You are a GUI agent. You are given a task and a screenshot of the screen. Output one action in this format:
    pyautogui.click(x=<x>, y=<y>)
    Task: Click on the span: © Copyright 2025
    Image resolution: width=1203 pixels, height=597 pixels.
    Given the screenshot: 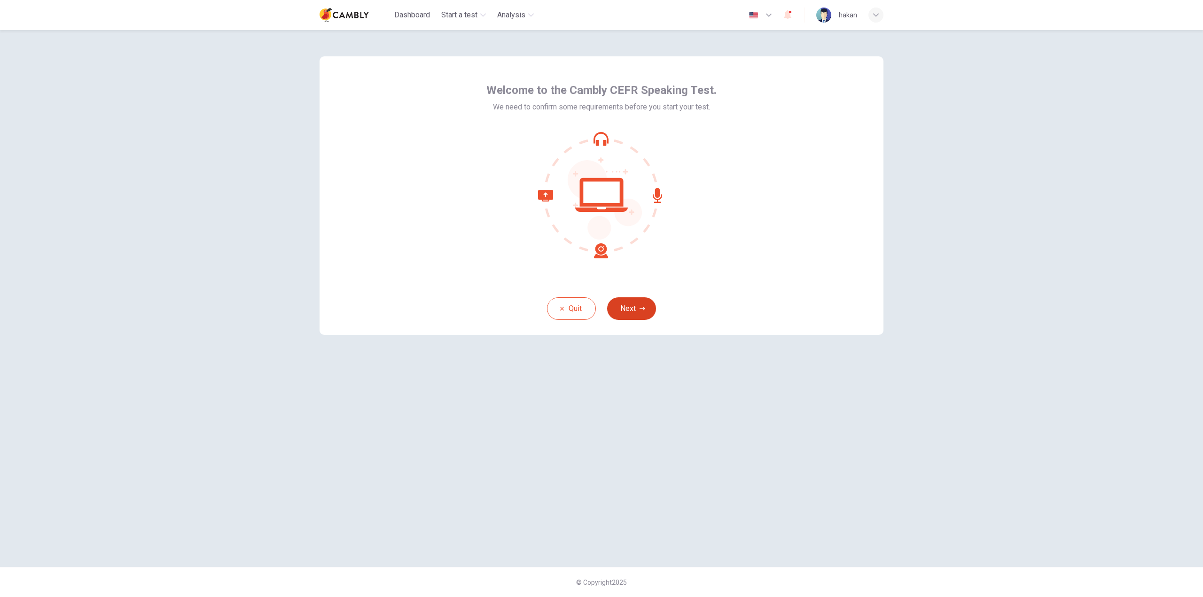 What is the action you would take?
    pyautogui.click(x=601, y=583)
    